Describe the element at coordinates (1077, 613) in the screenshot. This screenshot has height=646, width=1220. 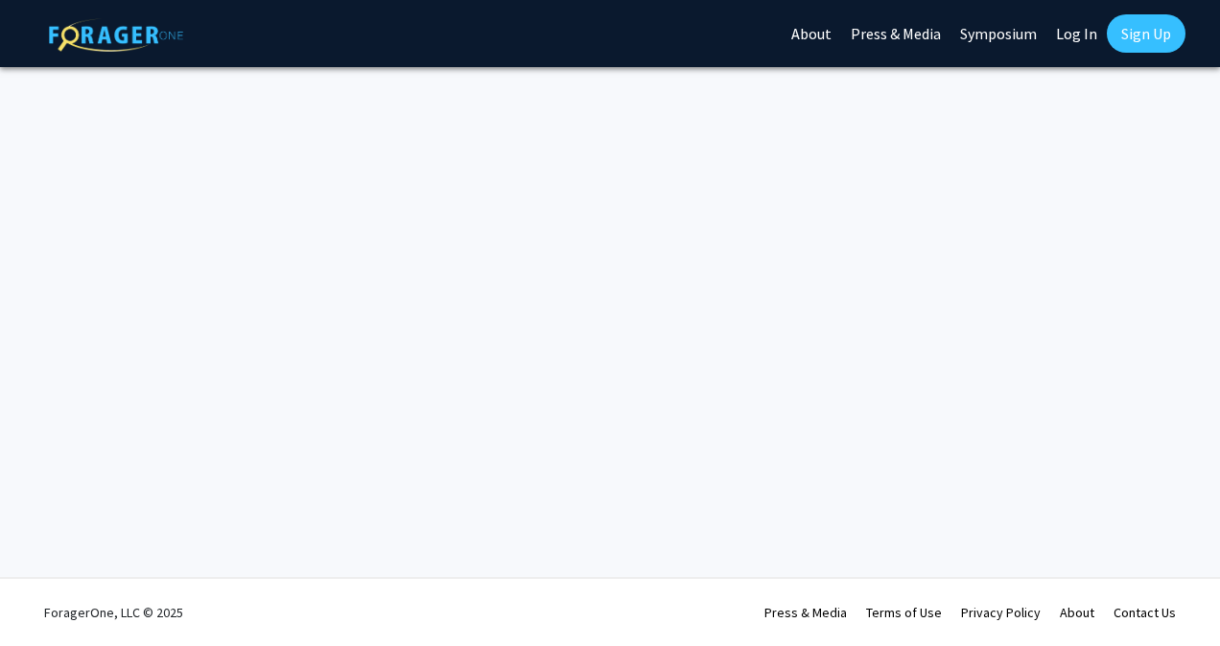
I see `a: About` at that location.